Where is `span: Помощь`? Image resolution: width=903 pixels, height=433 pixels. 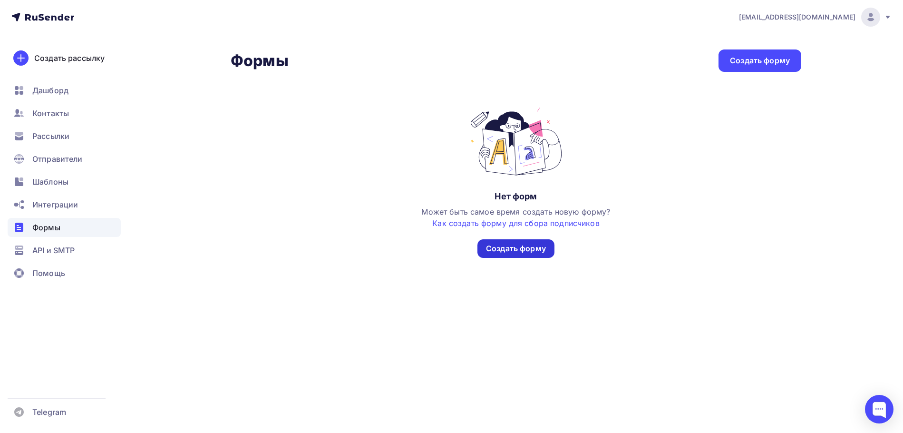
span: Помощь is located at coordinates (49, 273).